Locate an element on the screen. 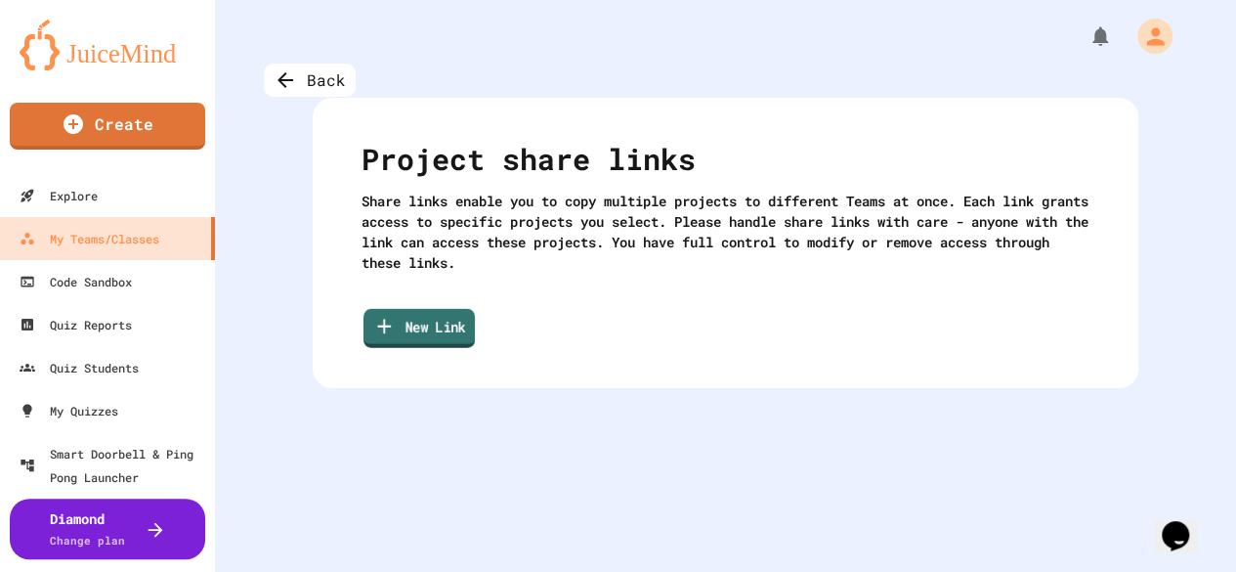 The image size is (1236, 572). a: New Link is located at coordinates (419, 328).